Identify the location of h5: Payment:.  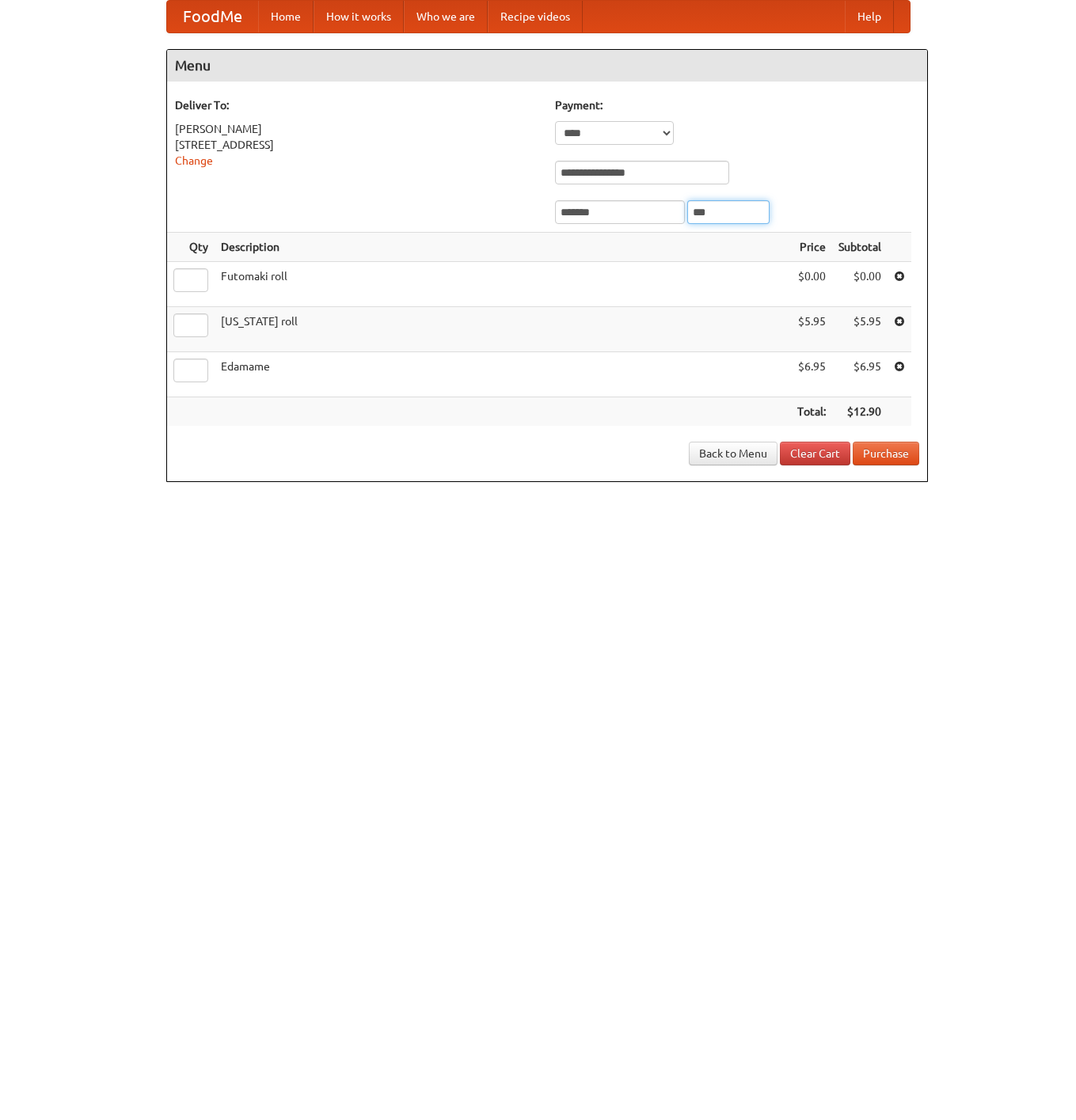
(737, 105).